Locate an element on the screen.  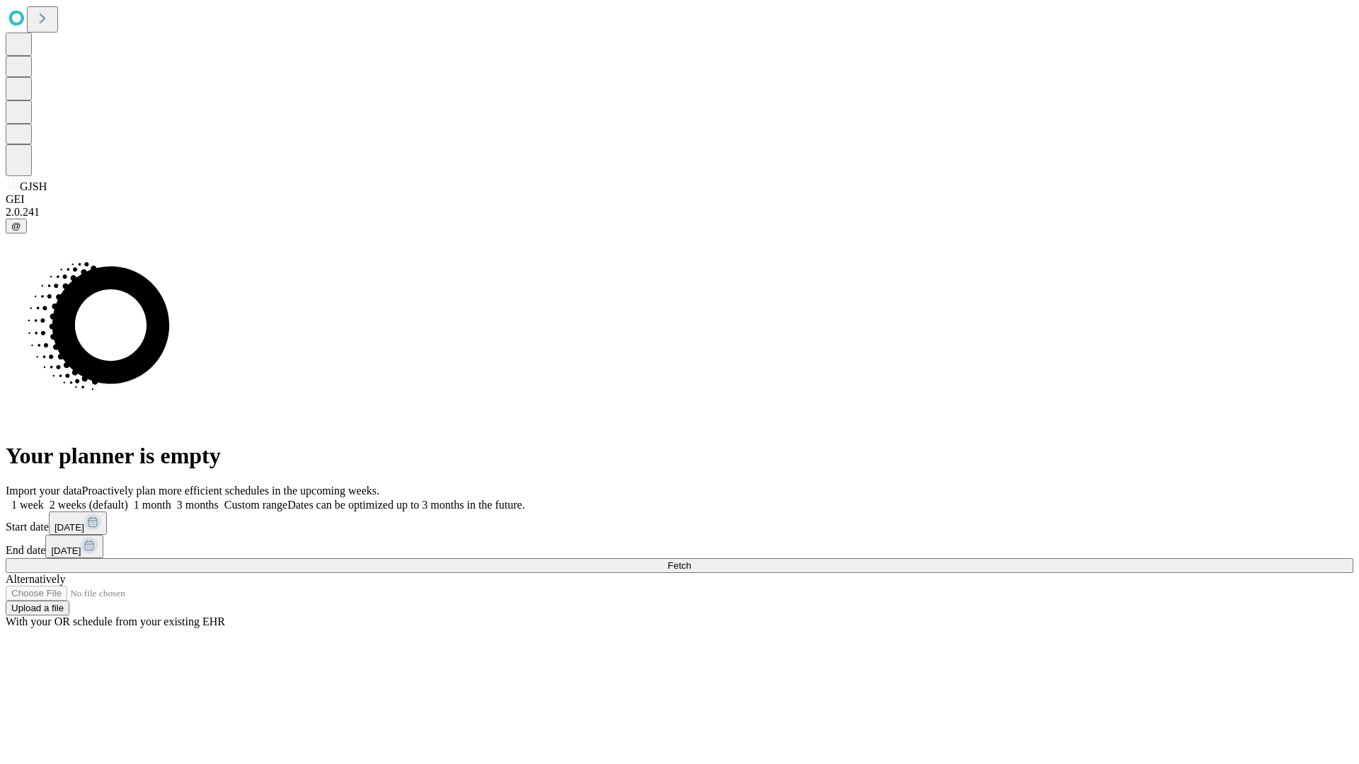
span: 2 weeks (default) is located at coordinates (88, 505).